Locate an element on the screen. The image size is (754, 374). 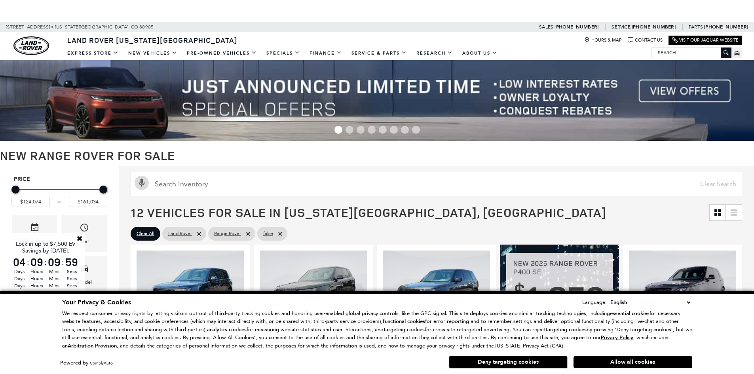
span: 04 is located at coordinates (19, 262).